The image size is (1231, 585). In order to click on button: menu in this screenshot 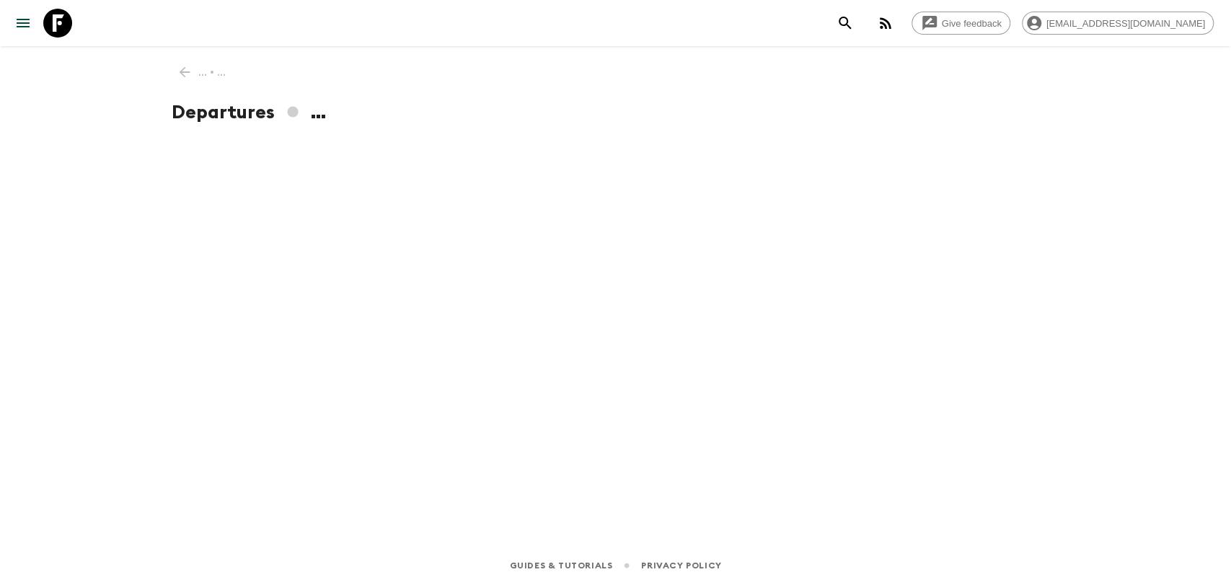, I will do `click(23, 23)`.